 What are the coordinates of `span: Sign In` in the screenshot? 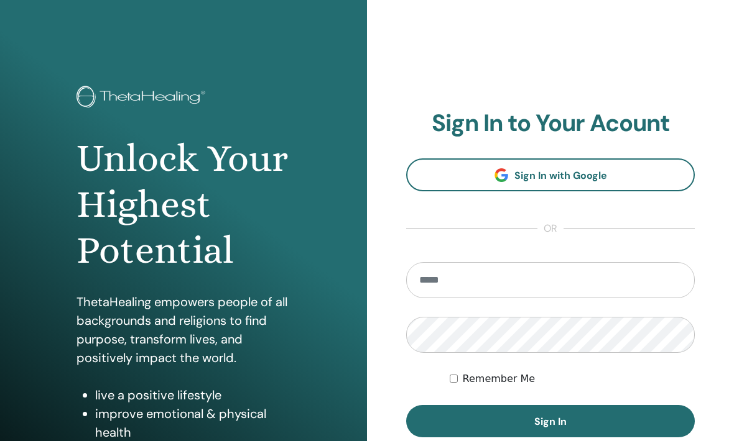 It's located at (550, 421).